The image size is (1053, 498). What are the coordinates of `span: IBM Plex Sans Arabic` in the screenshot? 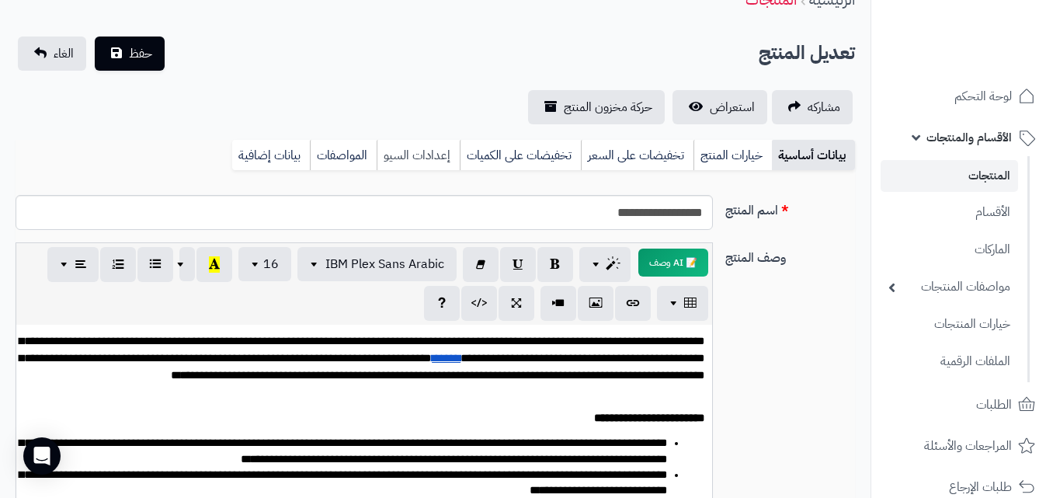 It's located at (384, 264).